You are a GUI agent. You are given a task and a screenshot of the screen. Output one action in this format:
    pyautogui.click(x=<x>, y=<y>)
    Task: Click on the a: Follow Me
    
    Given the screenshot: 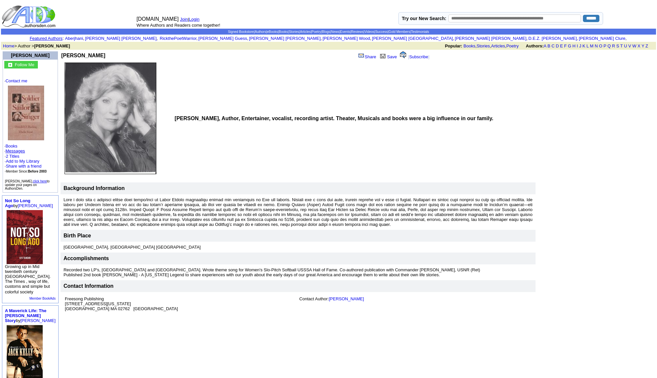 What is the action you would take?
    pyautogui.click(x=24, y=64)
    